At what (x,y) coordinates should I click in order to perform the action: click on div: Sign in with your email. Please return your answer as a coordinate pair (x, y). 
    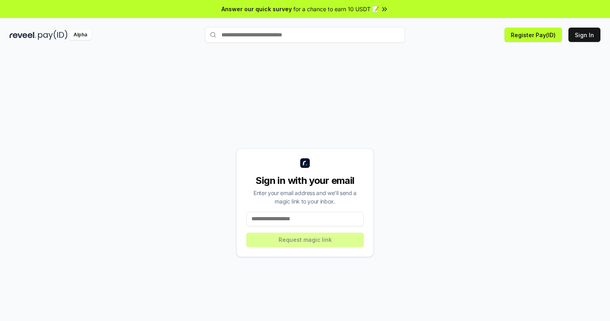
    Looking at the image, I should click on (305, 181).